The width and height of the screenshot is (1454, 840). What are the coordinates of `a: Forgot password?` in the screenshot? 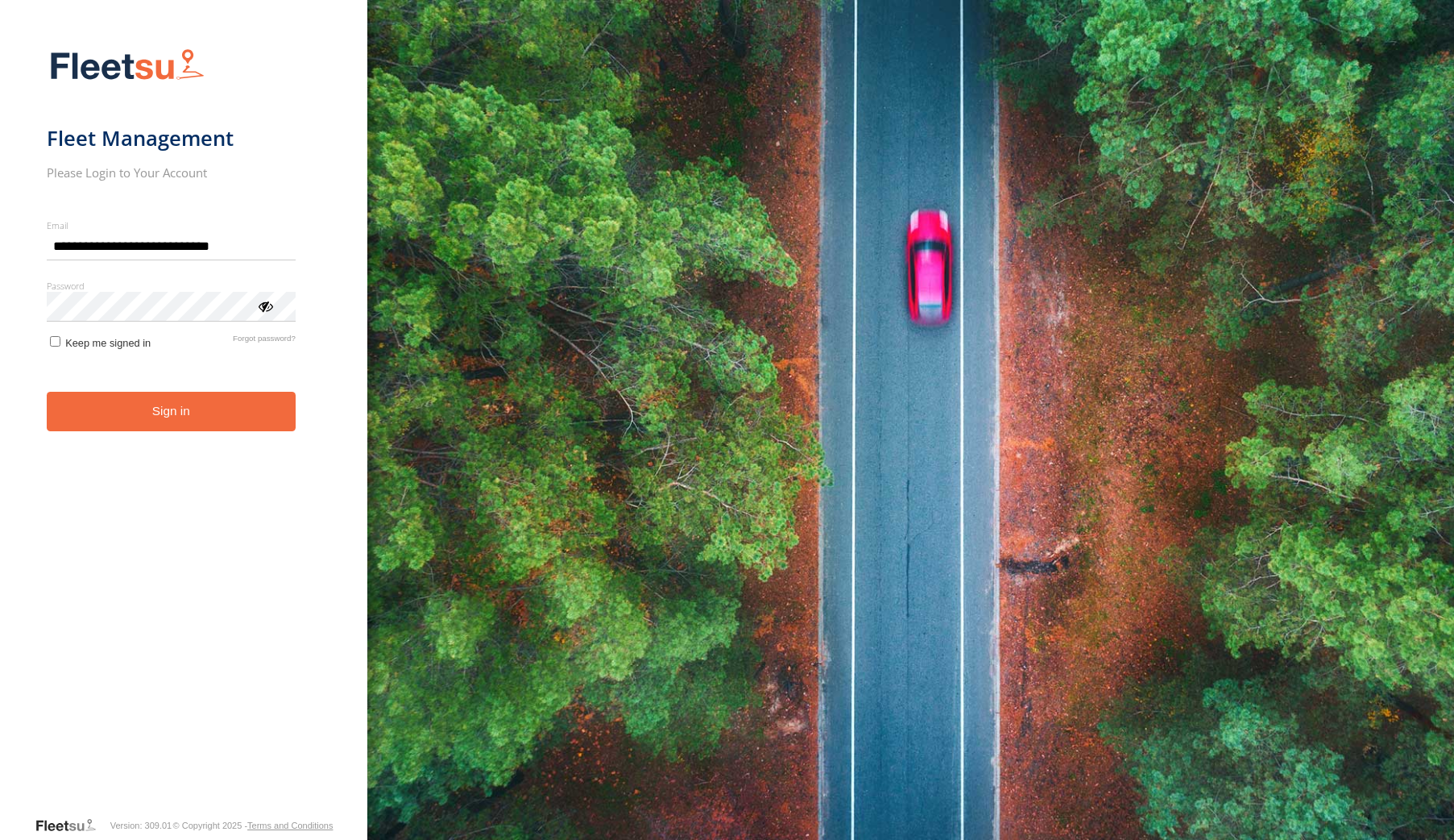 It's located at (265, 341).